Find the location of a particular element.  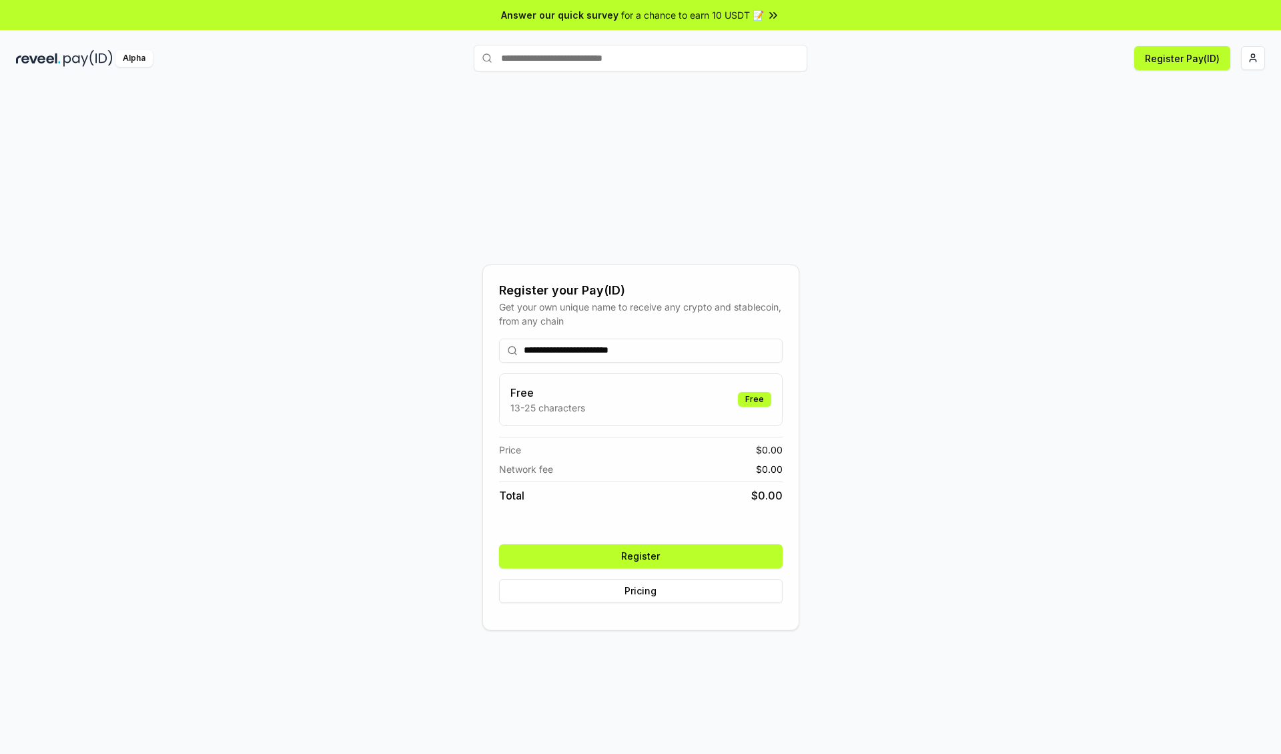

button: Register Pay(ID) is located at coordinates (1183, 58).